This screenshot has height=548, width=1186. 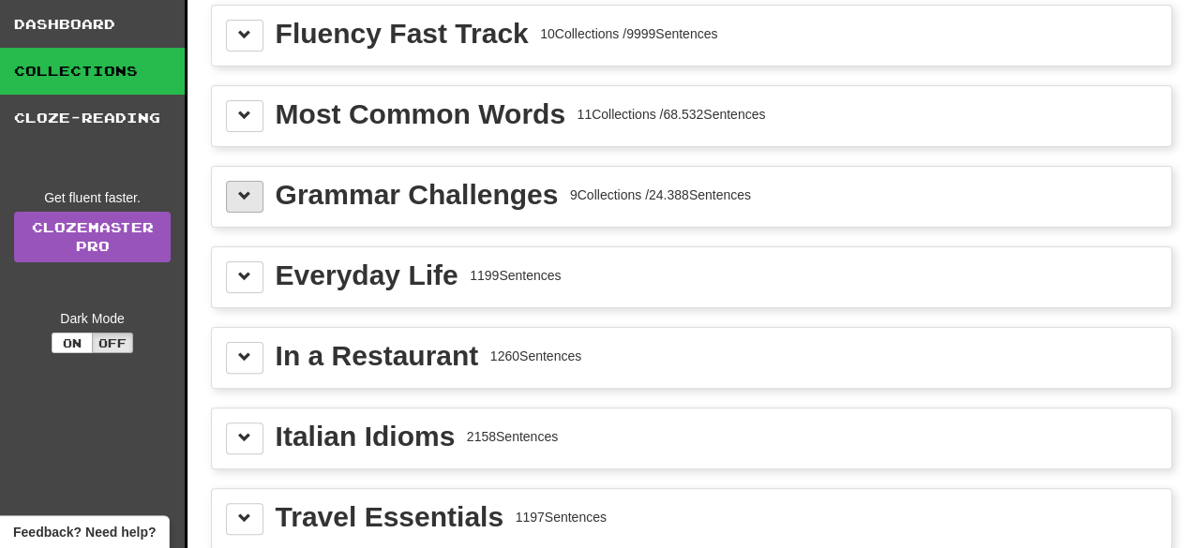 I want to click on div: 11 Collections / 68.532 Sentences, so click(x=670, y=114).